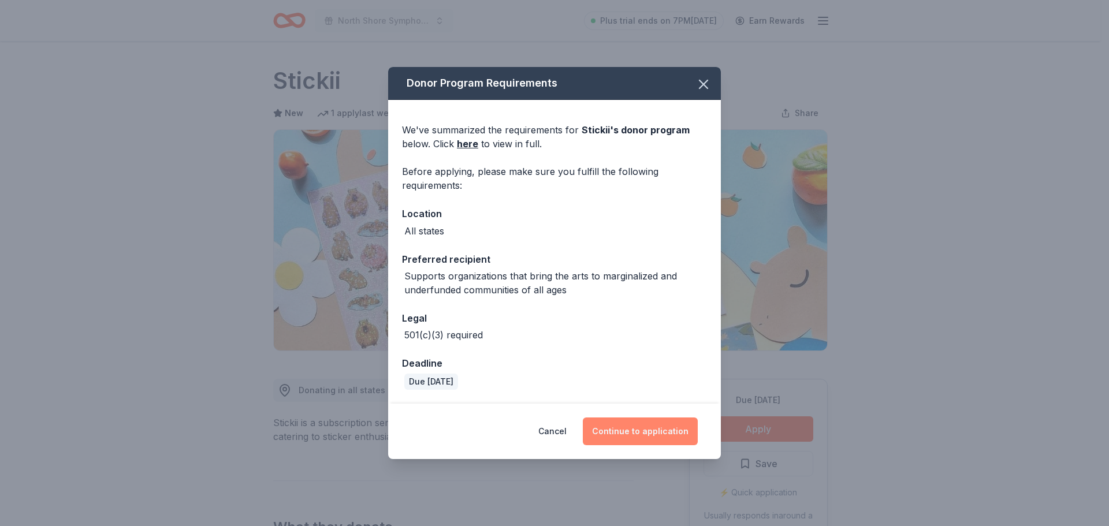 This screenshot has width=1109, height=526. What do you see at coordinates (555, 318) in the screenshot?
I see `div: Legal` at bounding box center [555, 318].